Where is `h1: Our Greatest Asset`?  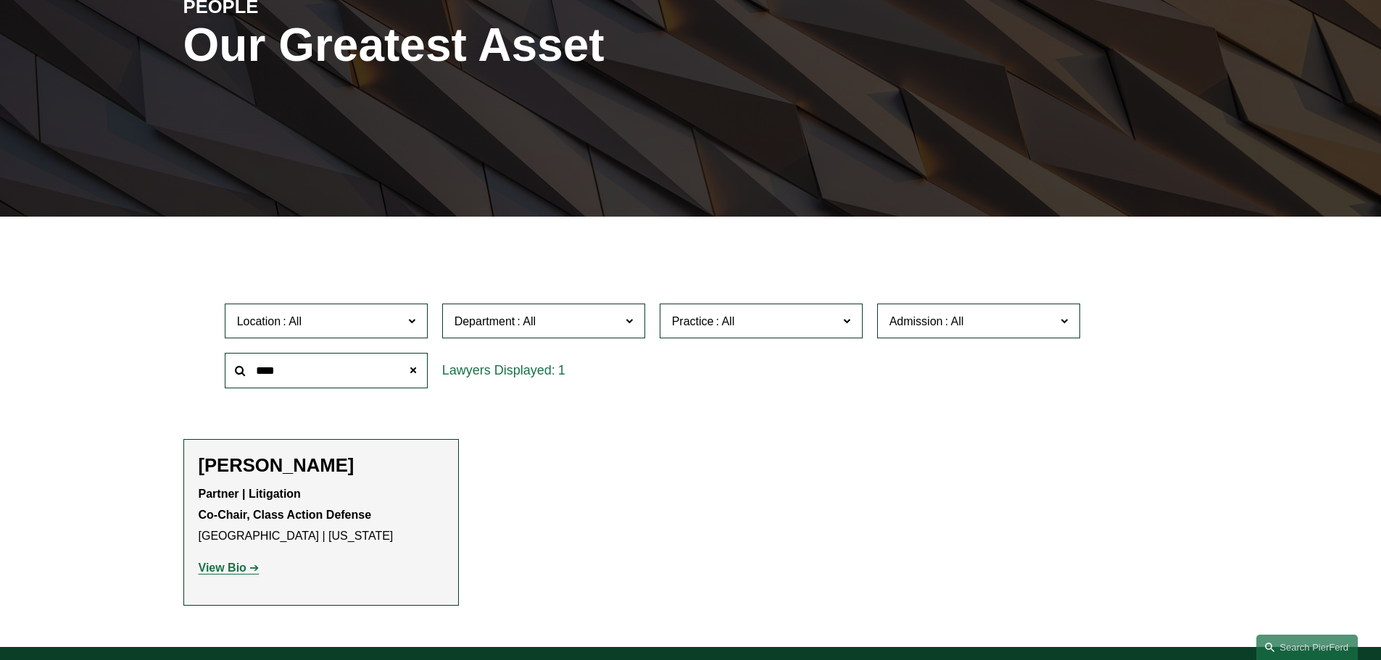
h1: Our Greatest Asset is located at coordinates (521, 45).